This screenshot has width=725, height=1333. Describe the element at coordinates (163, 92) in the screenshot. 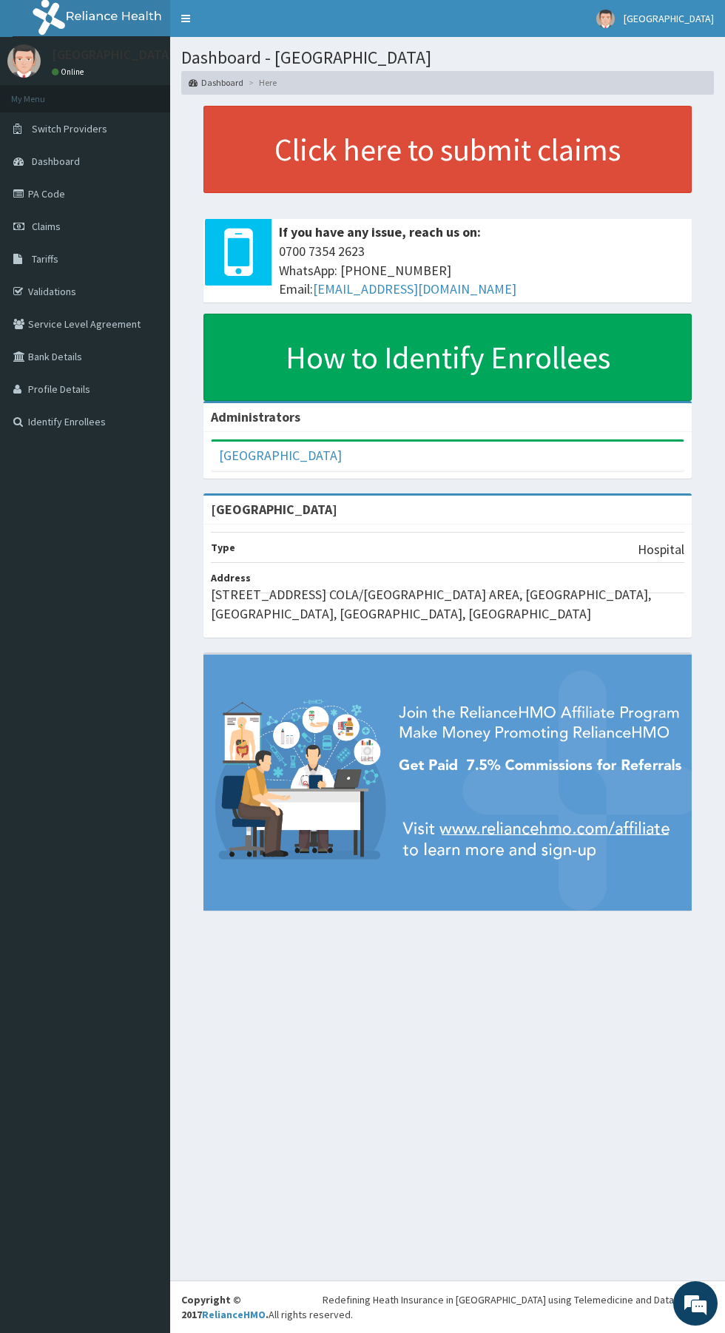

I see `div: Chat with us now` at that location.